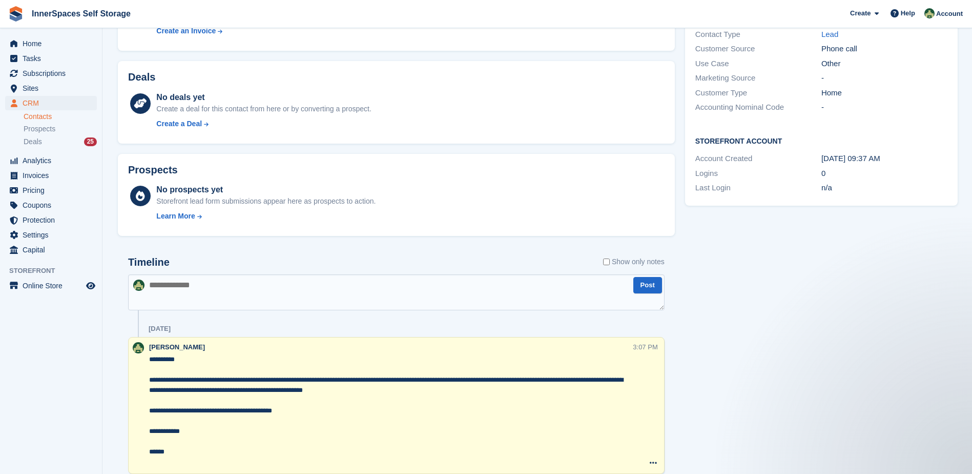 The height and width of the screenshot is (474, 972). I want to click on div: 0, so click(885, 173).